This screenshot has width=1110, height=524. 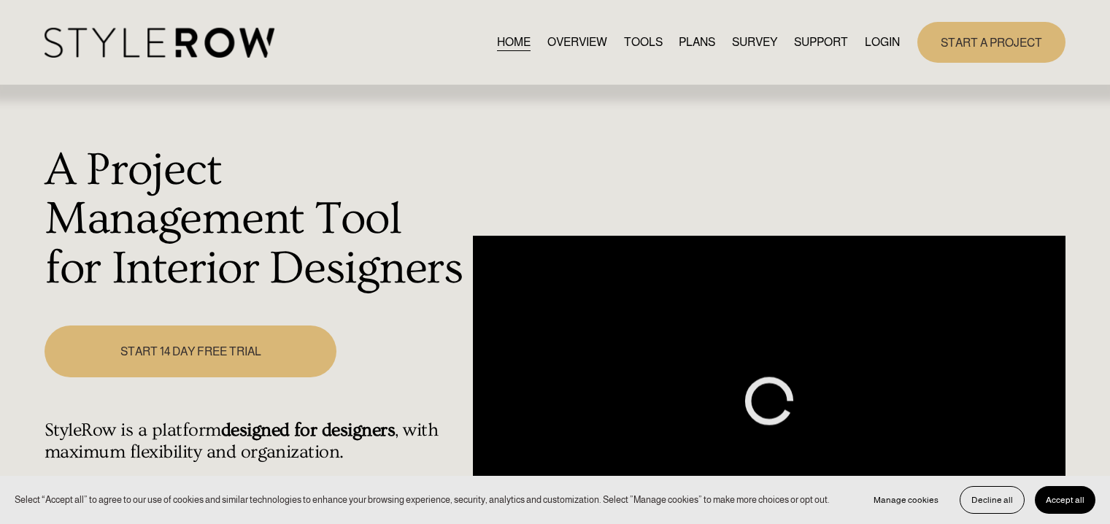 What do you see at coordinates (255, 442) in the screenshot?
I see `h4: StyleRow is a platform , with maximum flexibility and organization.` at bounding box center [255, 442].